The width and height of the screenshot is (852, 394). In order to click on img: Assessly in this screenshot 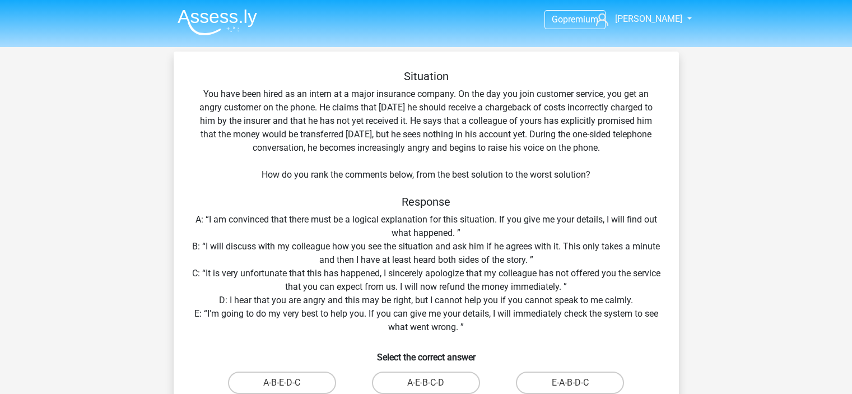, I will do `click(217, 22)`.